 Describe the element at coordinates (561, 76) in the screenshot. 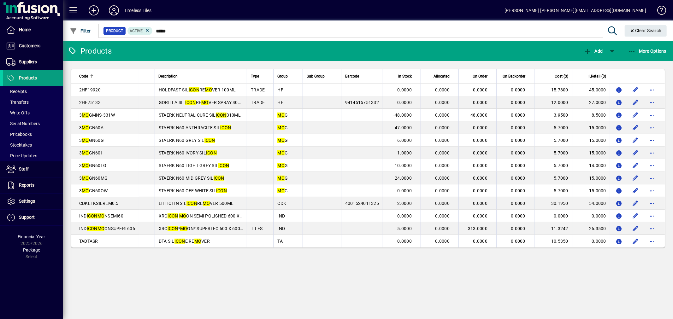

I see `span: Cost ($)` at that location.